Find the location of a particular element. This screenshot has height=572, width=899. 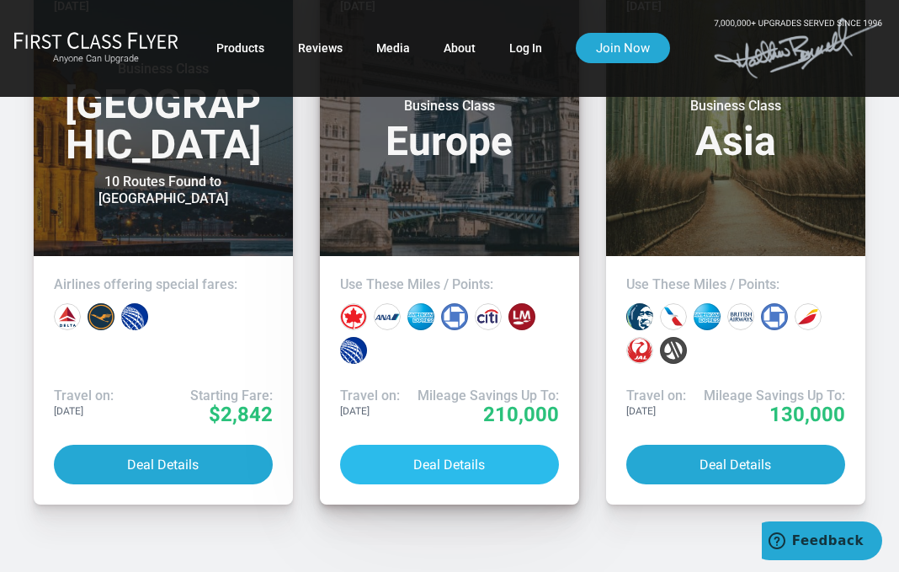

small: Anyone Can Upgrade is located at coordinates (96, 59).